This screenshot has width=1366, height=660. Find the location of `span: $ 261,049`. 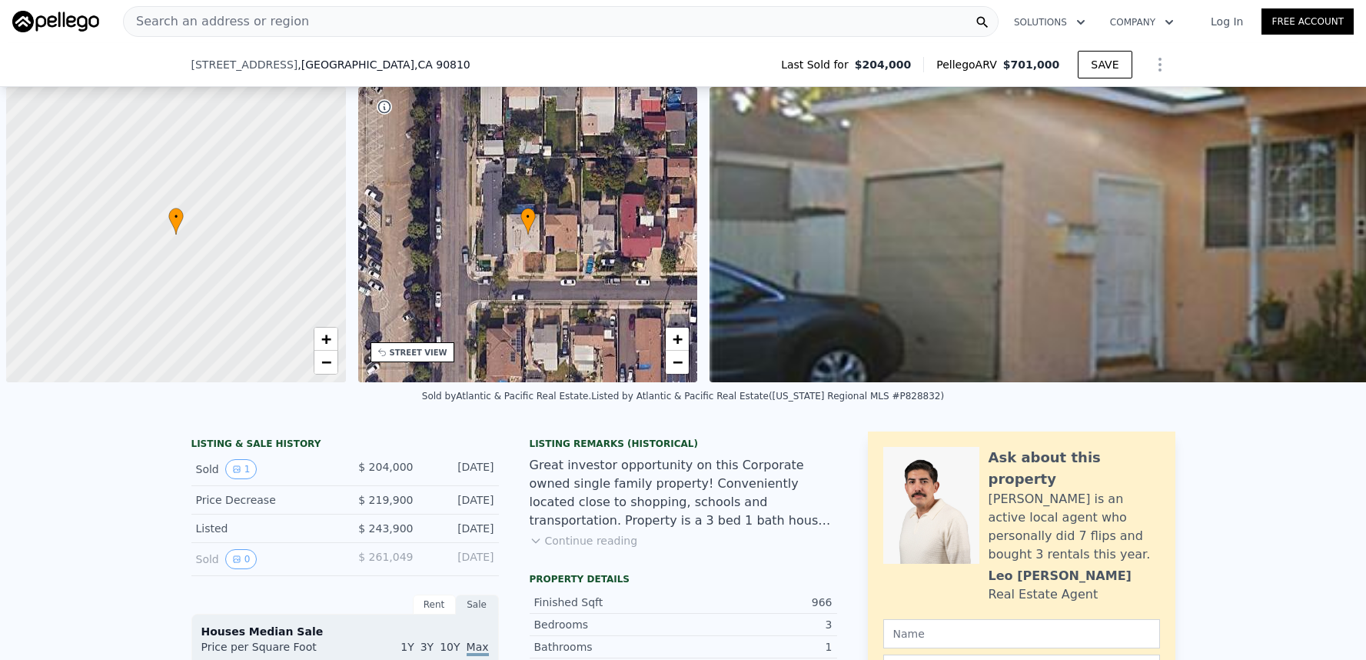

span: $ 261,049 is located at coordinates (385, 557).